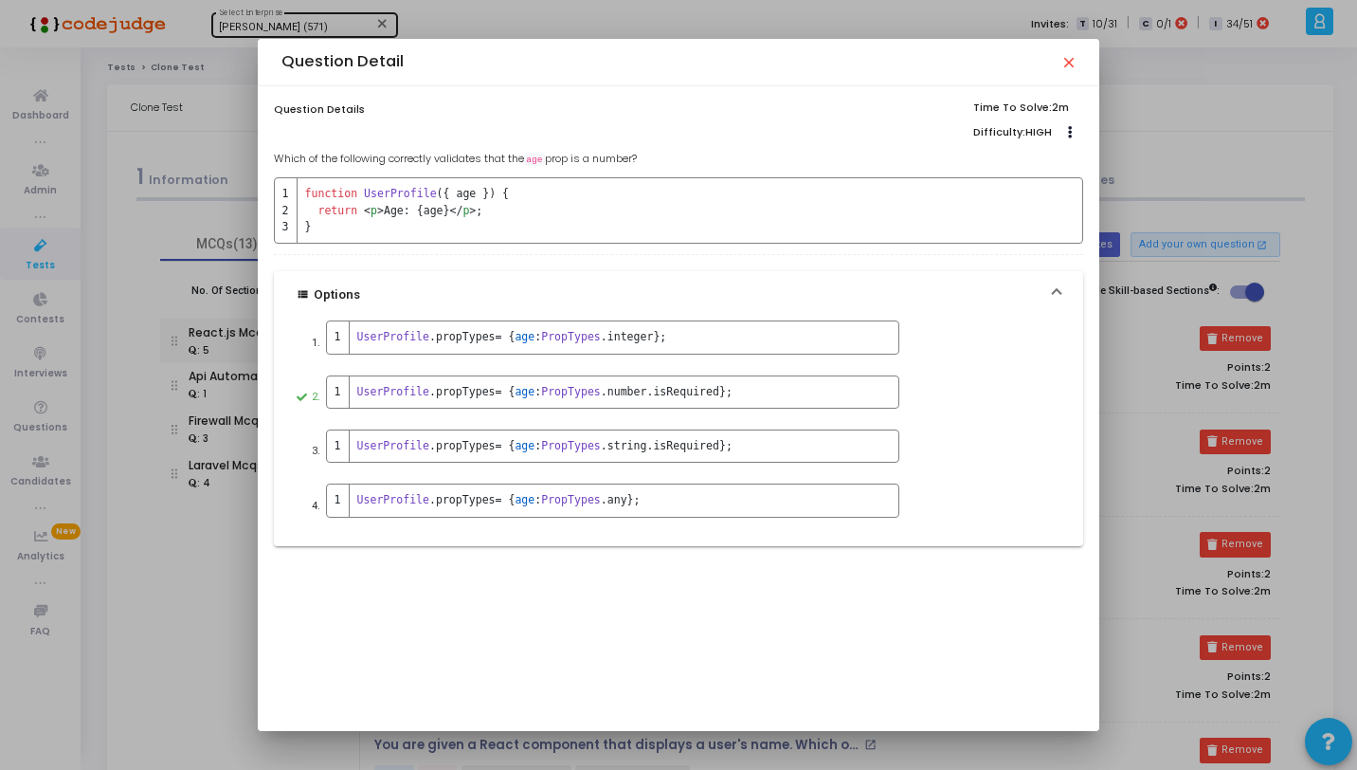 The image size is (1357, 770). I want to click on span: HIGH, so click(1039, 132).